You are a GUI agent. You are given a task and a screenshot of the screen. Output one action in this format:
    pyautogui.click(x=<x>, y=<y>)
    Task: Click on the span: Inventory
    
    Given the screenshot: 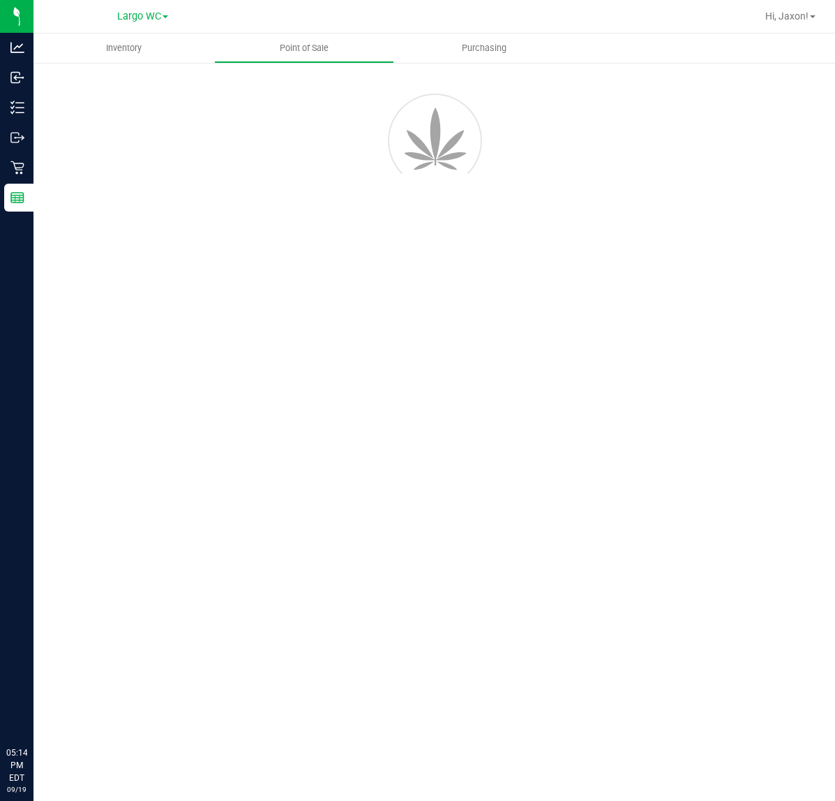 What is the action you would take?
    pyautogui.click(x=124, y=48)
    